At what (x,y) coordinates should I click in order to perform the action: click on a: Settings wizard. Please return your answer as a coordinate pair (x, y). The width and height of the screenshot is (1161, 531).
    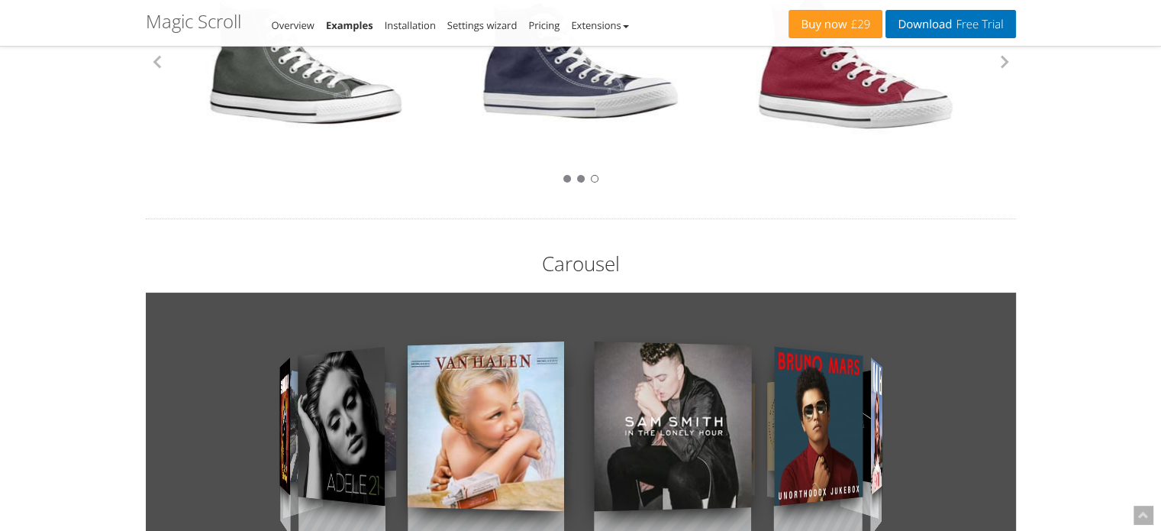
    Looking at the image, I should click on (483, 25).